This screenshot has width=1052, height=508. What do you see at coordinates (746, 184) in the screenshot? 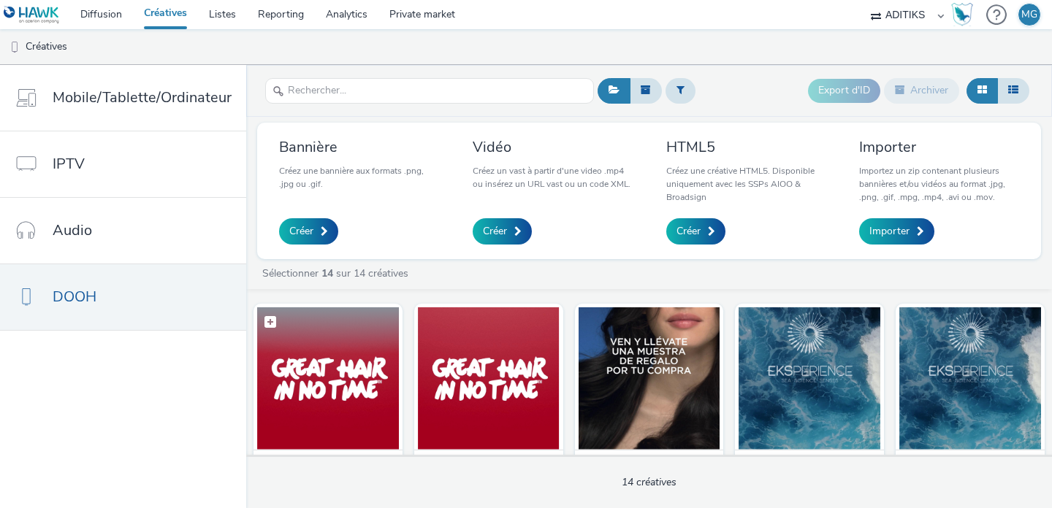
I see `p: Créez une créative HTML5. Disponible uniquement avec les SSPs AIOO & Broadsign` at bounding box center [746, 184].